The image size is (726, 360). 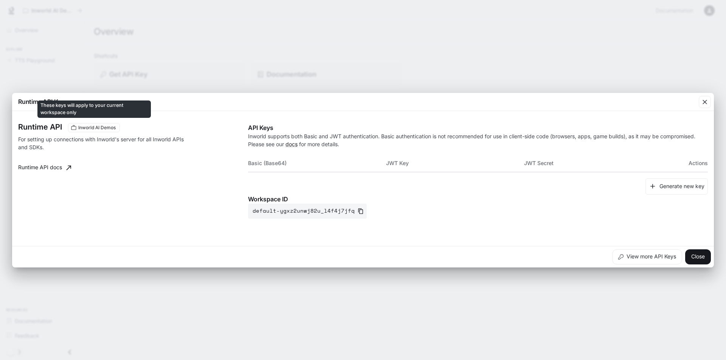 I want to click on a: docs, so click(x=291, y=144).